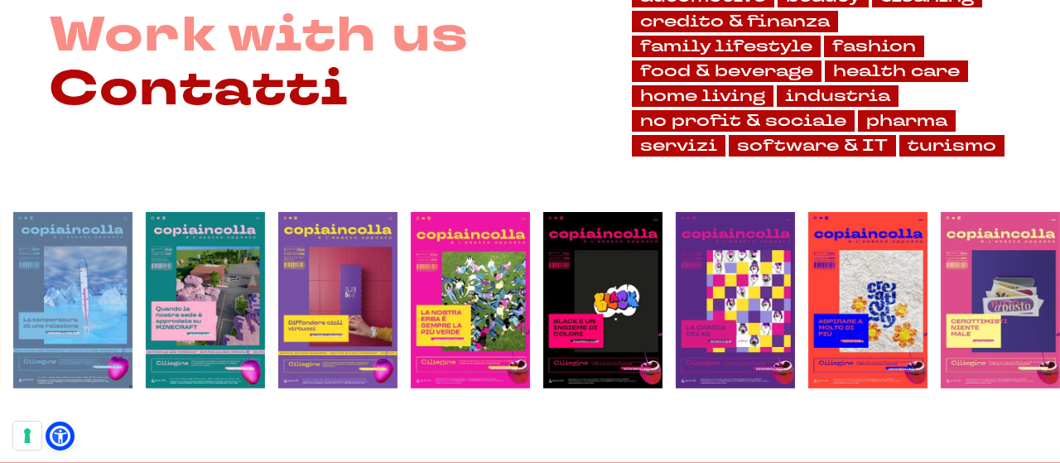  What do you see at coordinates (907, 121) in the screenshot?
I see `a: pharma` at bounding box center [907, 121].